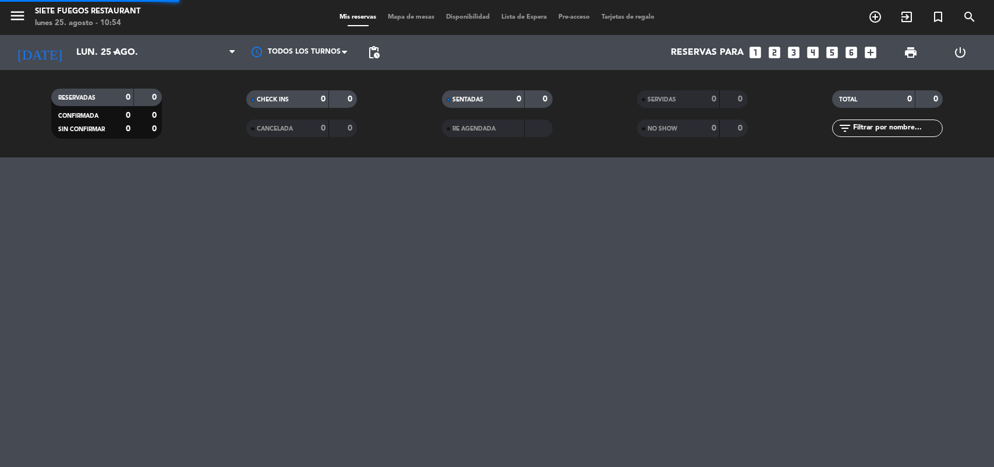 The image size is (994, 467). What do you see at coordinates (468, 17) in the screenshot?
I see `span: Disponibilidad` at bounding box center [468, 17].